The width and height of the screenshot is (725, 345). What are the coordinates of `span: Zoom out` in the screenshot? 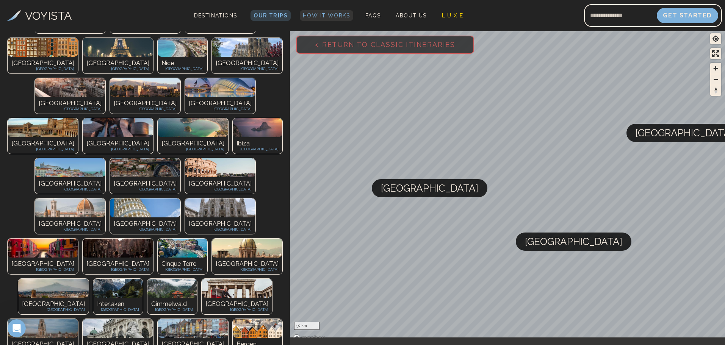 It's located at (716, 80).